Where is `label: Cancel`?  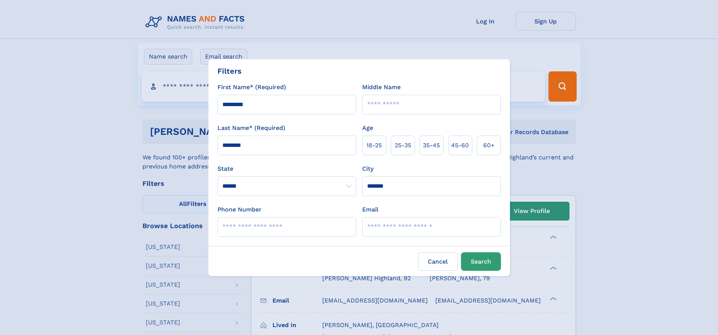 label: Cancel is located at coordinates (438, 261).